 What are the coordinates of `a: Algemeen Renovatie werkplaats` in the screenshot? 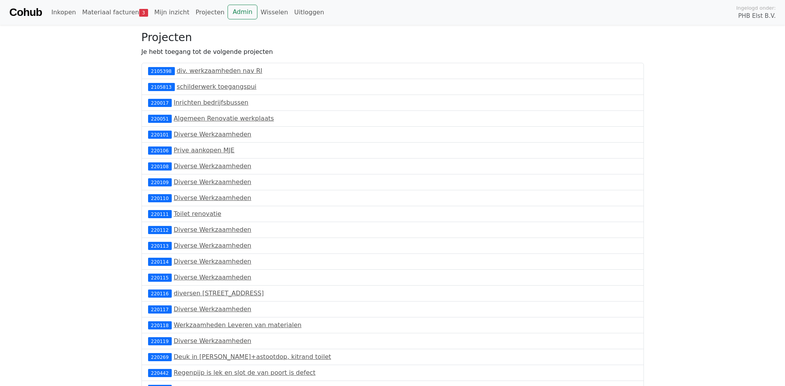 It's located at (224, 118).